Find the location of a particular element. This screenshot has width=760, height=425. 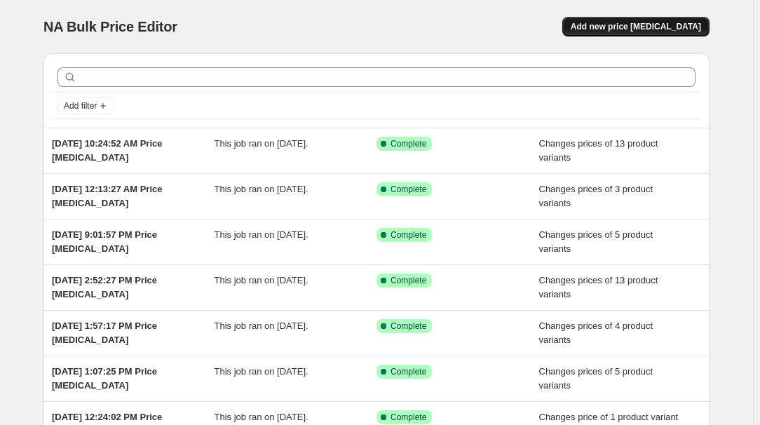

span: Changes prices of 4 product variants is located at coordinates (596, 332).